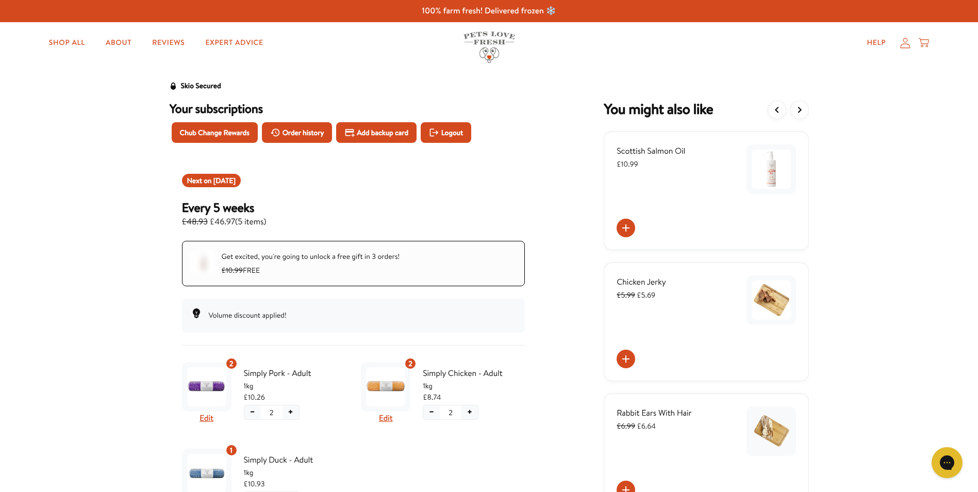  What do you see at coordinates (771, 169) in the screenshot?
I see `img: Scottish Salmon Oil` at bounding box center [771, 169].